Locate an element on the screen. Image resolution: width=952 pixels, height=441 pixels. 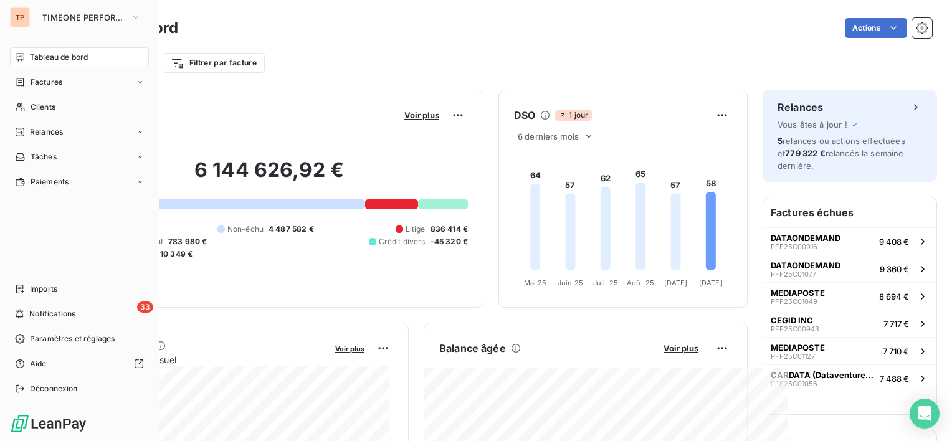
span: Clients is located at coordinates (43, 107).